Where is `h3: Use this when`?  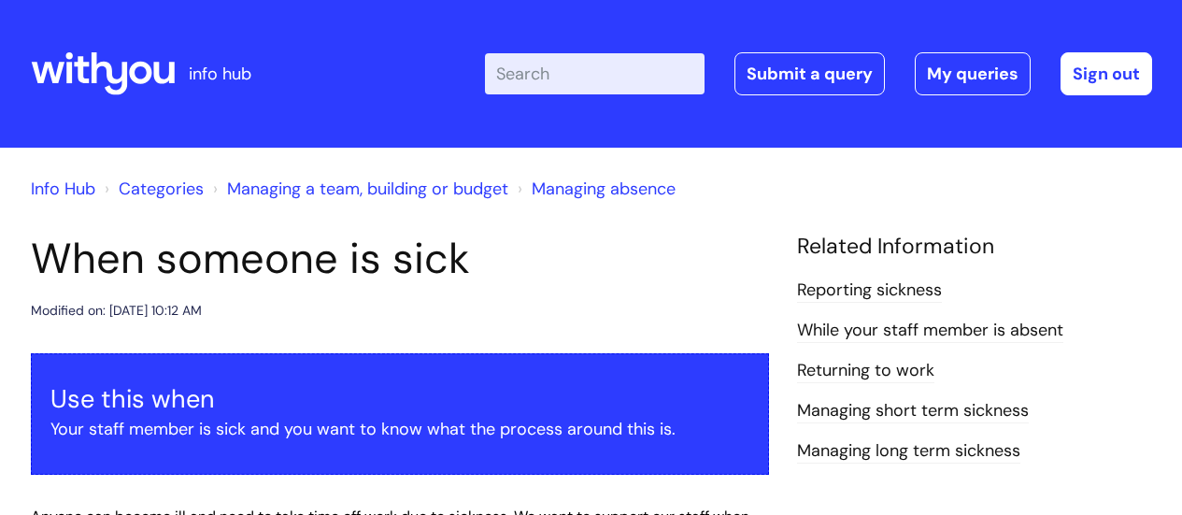
h3: Use this when is located at coordinates (400, 399).